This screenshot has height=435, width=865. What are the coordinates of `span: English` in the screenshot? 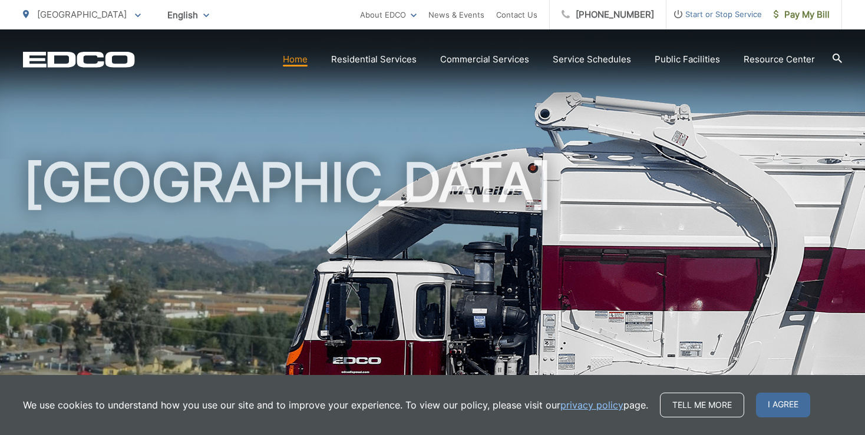 It's located at (188, 15).